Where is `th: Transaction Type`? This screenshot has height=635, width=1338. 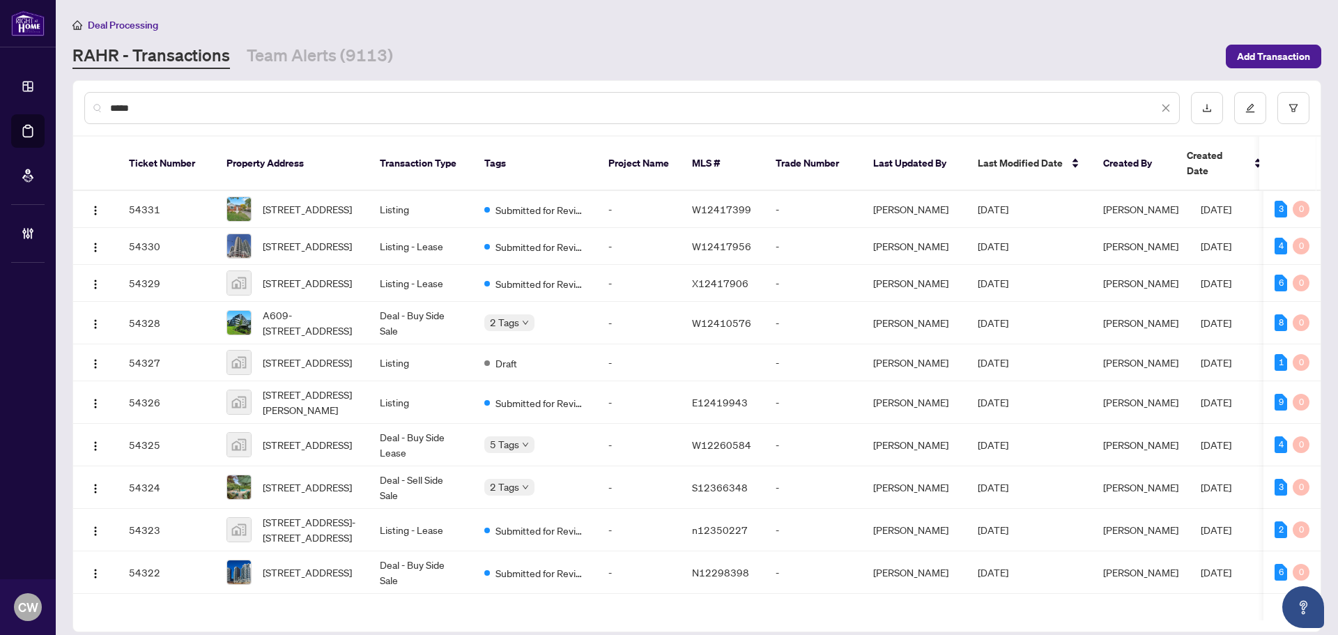
th: Transaction Type is located at coordinates (421, 164).